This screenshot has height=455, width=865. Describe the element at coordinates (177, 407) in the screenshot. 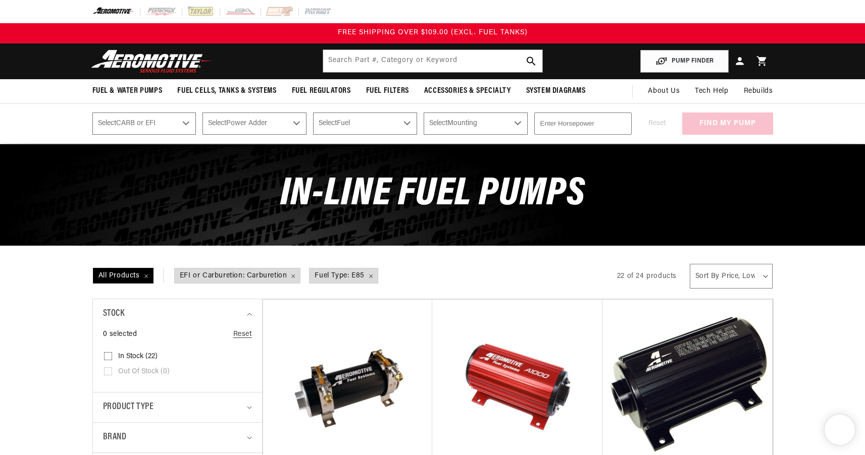

I see `summary: Product type (0 selected)` at that location.